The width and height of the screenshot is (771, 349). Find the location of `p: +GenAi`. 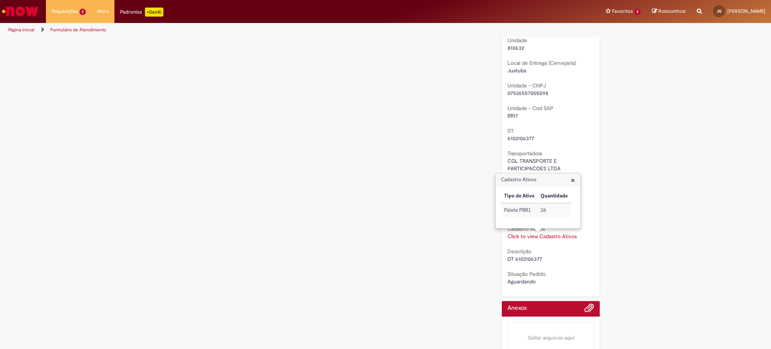

p: +GenAi is located at coordinates (154, 12).